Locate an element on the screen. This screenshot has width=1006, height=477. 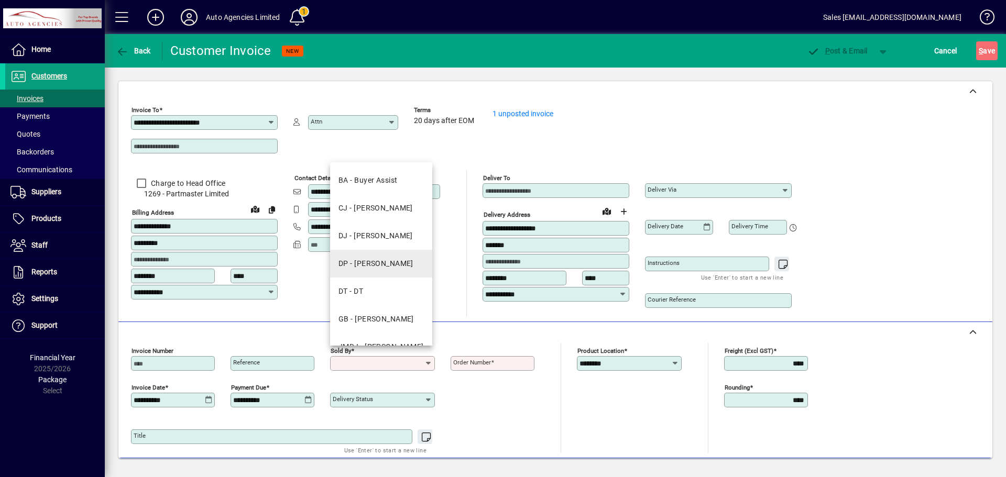
mat-label: Deliver via is located at coordinates (662, 190).